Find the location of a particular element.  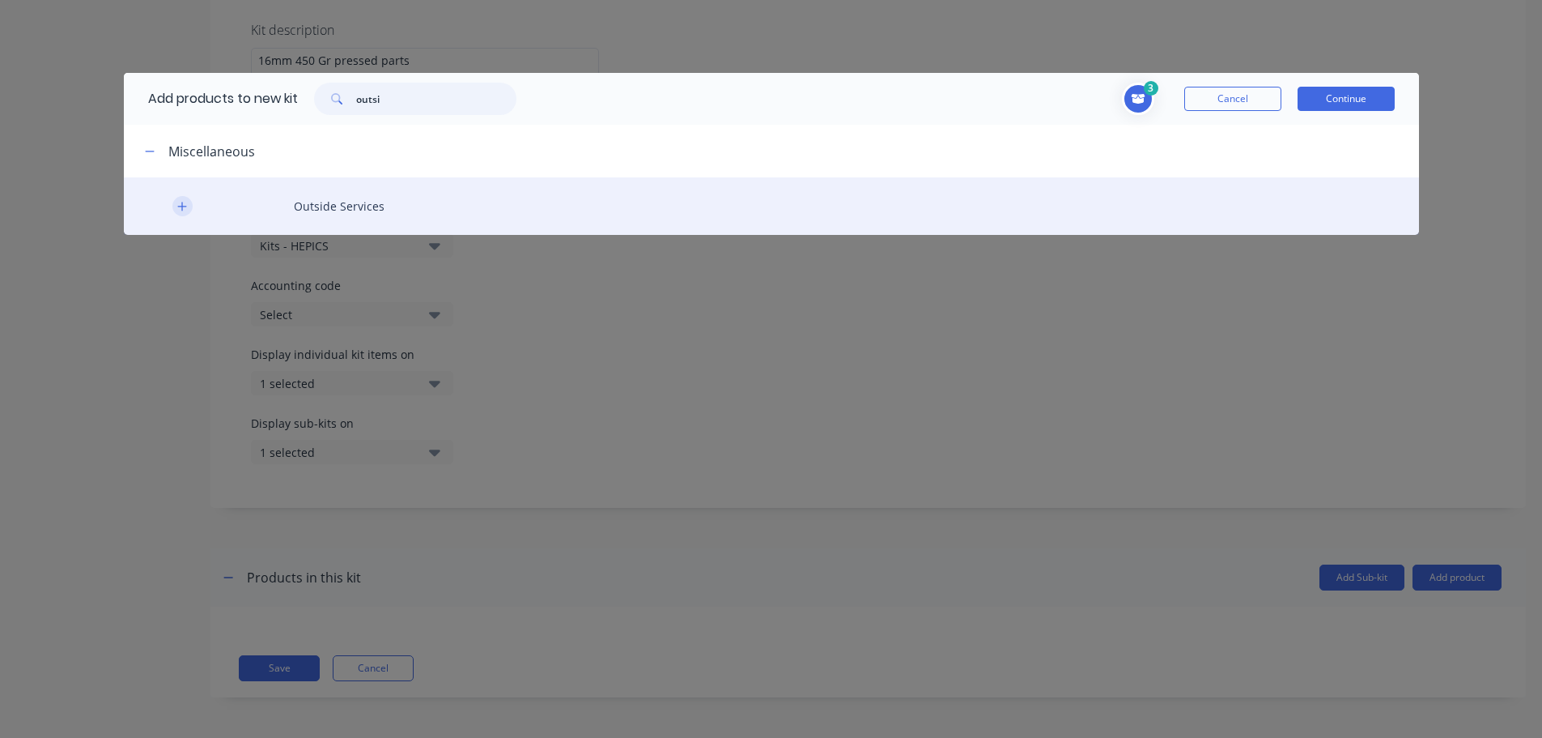

span: 3 is located at coordinates (1151, 88).